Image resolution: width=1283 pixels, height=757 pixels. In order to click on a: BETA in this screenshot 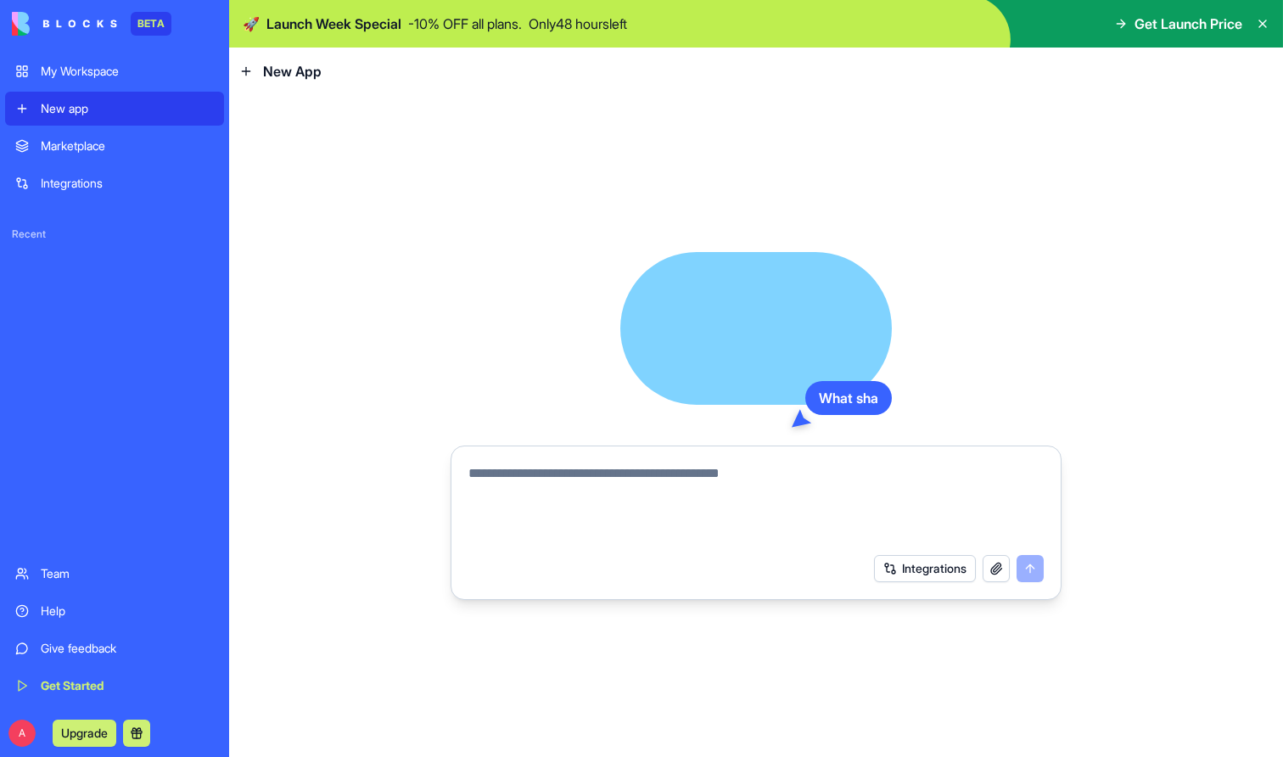, I will do `click(92, 24)`.